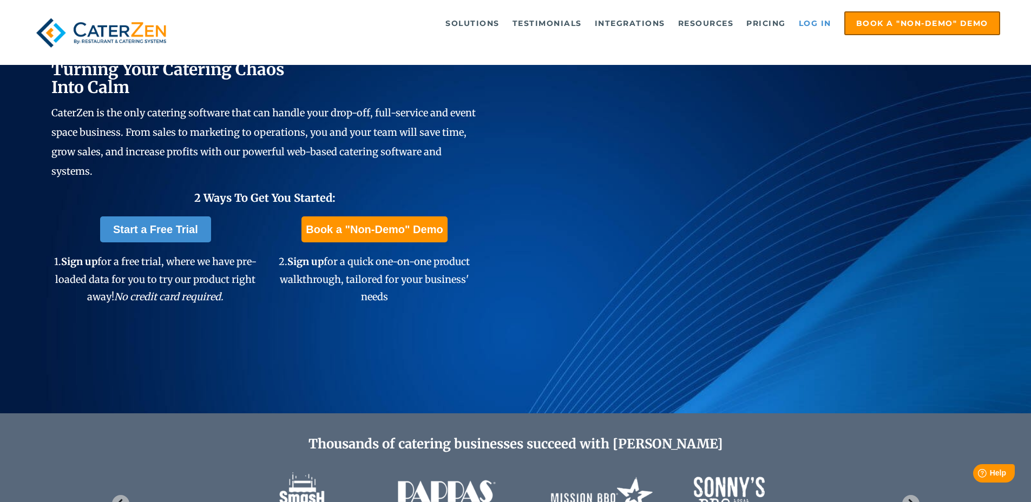  Describe the element at coordinates (706, 23) in the screenshot. I see `a: Resources` at that location.